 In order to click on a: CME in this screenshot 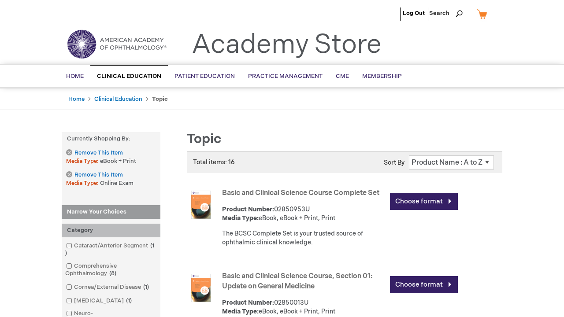, I will do `click(342, 76)`.